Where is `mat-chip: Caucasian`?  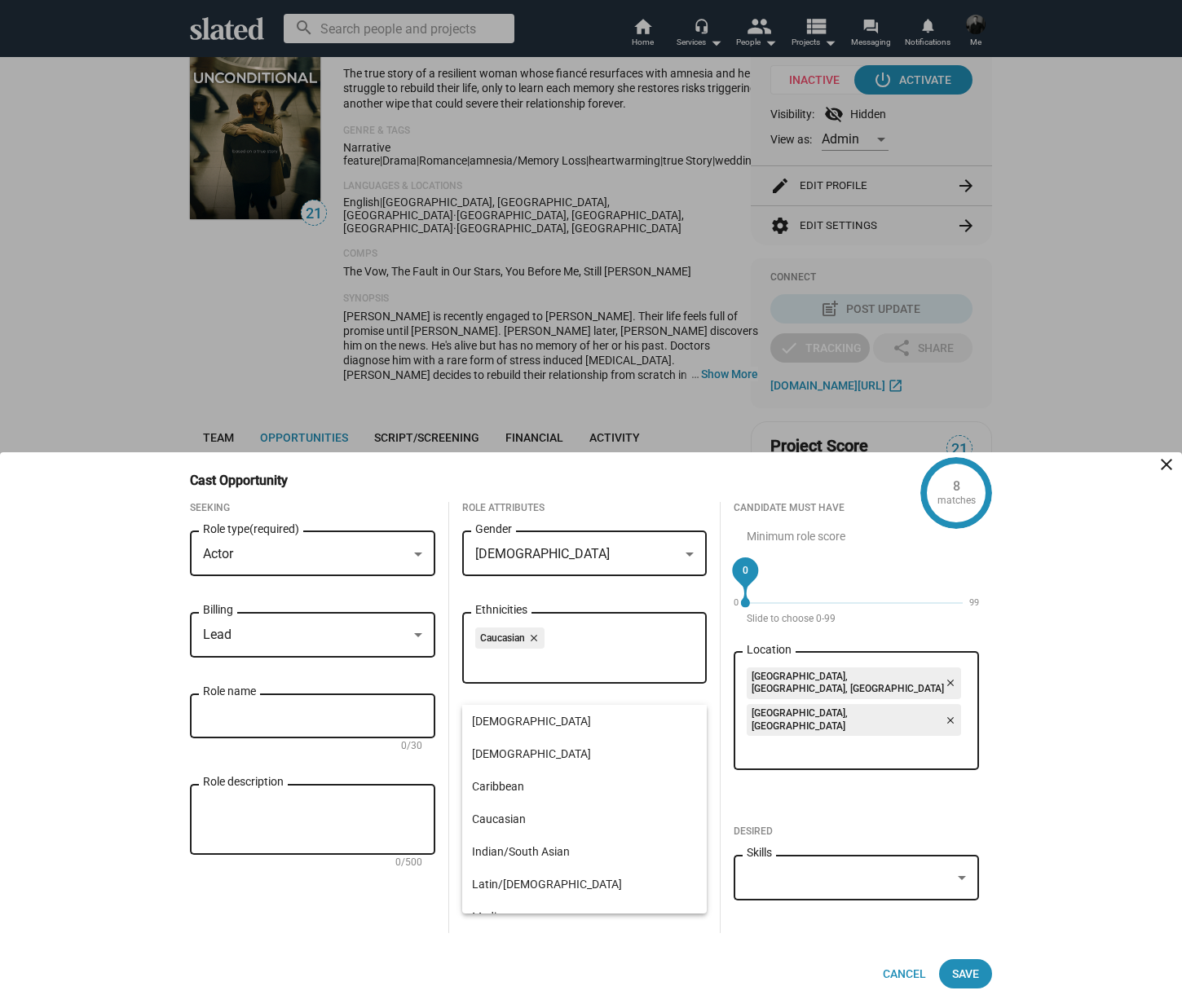 mat-chip: Caucasian is located at coordinates (510, 638).